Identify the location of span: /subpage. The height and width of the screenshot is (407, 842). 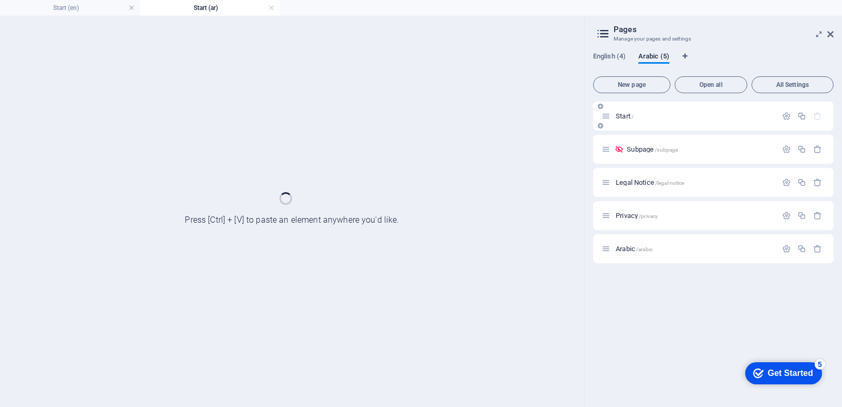
(666, 149).